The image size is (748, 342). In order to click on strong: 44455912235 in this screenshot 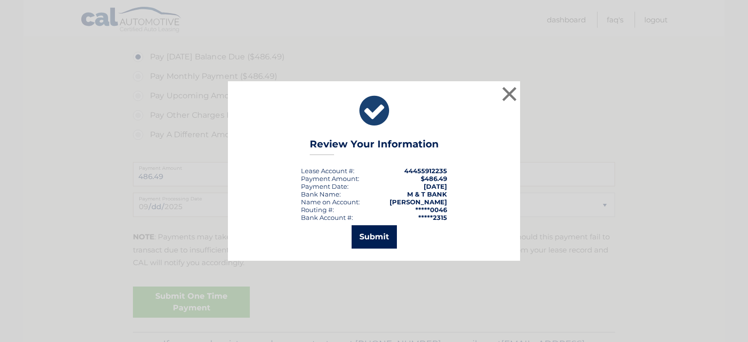, I will do `click(426, 171)`.